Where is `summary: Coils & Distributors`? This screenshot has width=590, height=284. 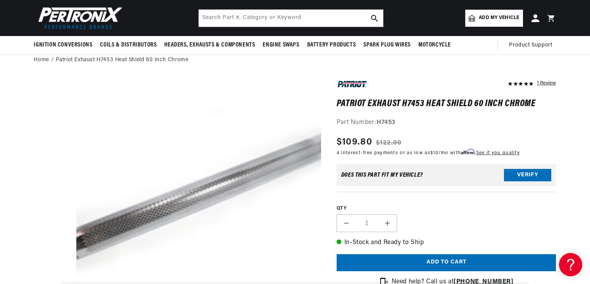 summary: Coils & Distributors is located at coordinates (129, 45).